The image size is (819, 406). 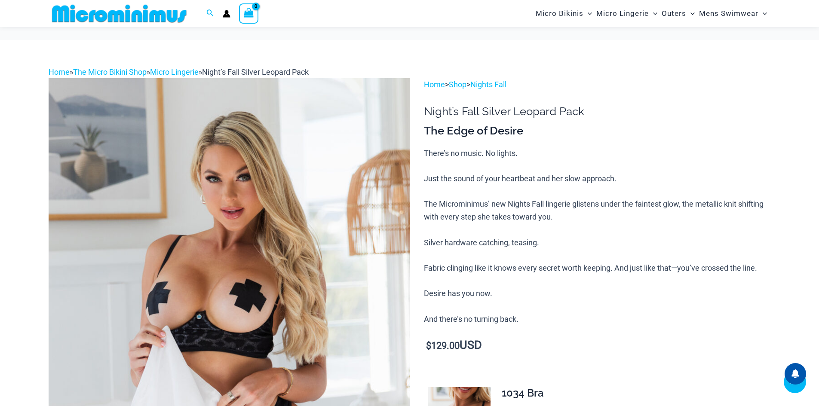 I want to click on a: Shop, so click(x=457, y=84).